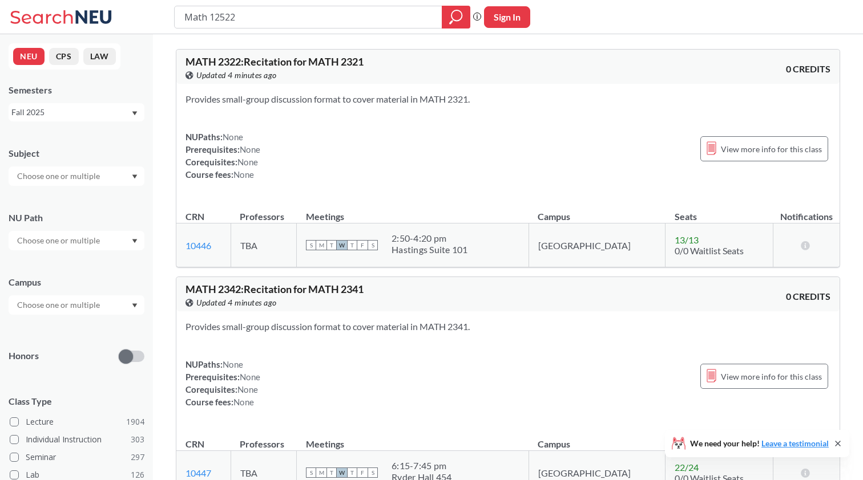  Describe the element at coordinates (430, 238) in the screenshot. I see `div: 2:50 - 4:20 pm` at that location.